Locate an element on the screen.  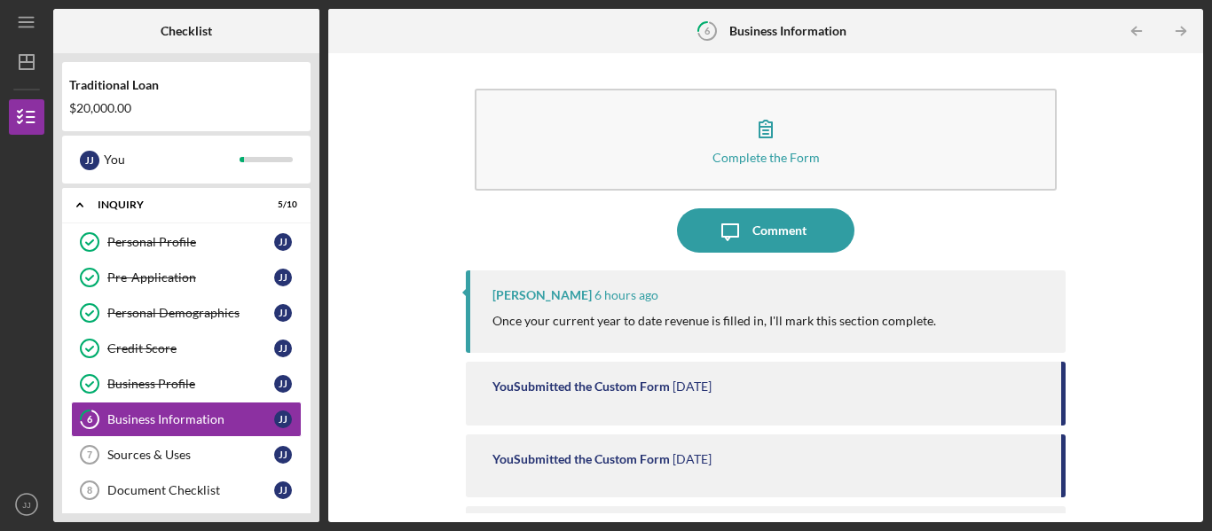
div: You is located at coordinates (171, 160).